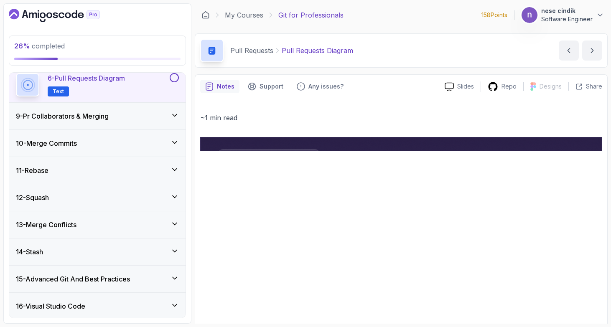 The width and height of the screenshot is (611, 327). What do you see at coordinates (73, 279) in the screenshot?
I see `h3: 15 - Advanced Git And Best Practices` at bounding box center [73, 279].